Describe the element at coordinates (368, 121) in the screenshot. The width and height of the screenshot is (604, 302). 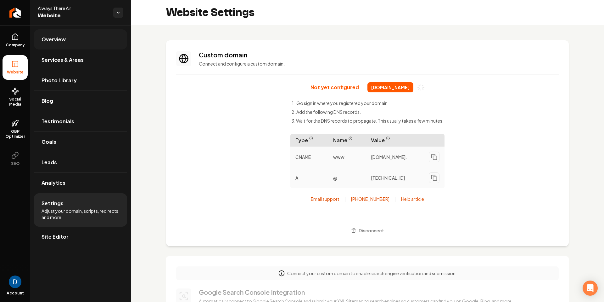
I see `li: Wait for the DNS records to propagate. This usually takes a few minutes.` at that location.